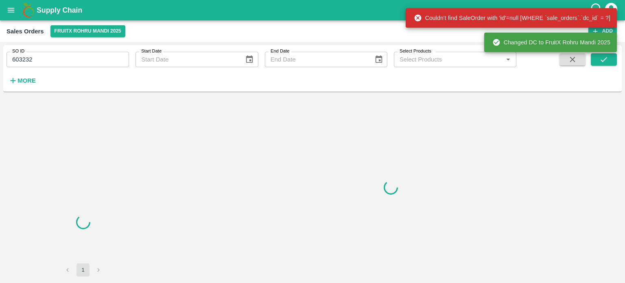 The width and height of the screenshot is (625, 283). What do you see at coordinates (67, 59) in the screenshot?
I see `input: Enter SO ID` at bounding box center [67, 59].